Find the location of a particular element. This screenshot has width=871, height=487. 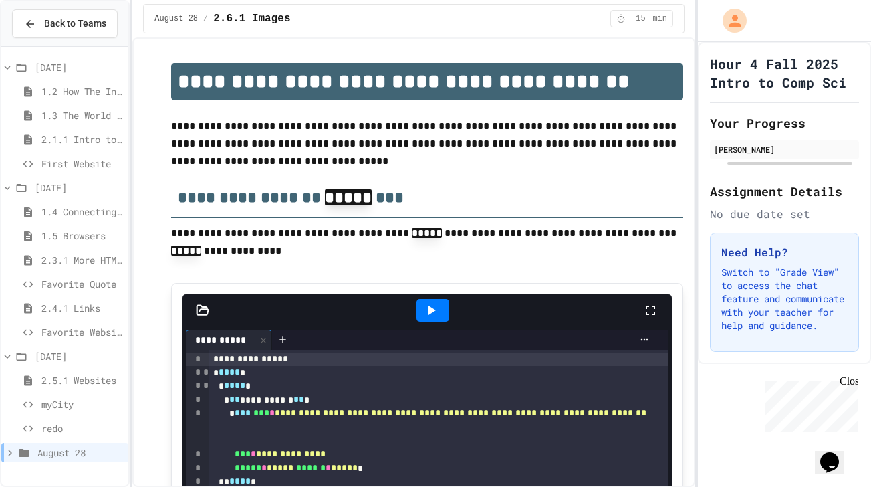

h3: Need Help? is located at coordinates (784, 252).